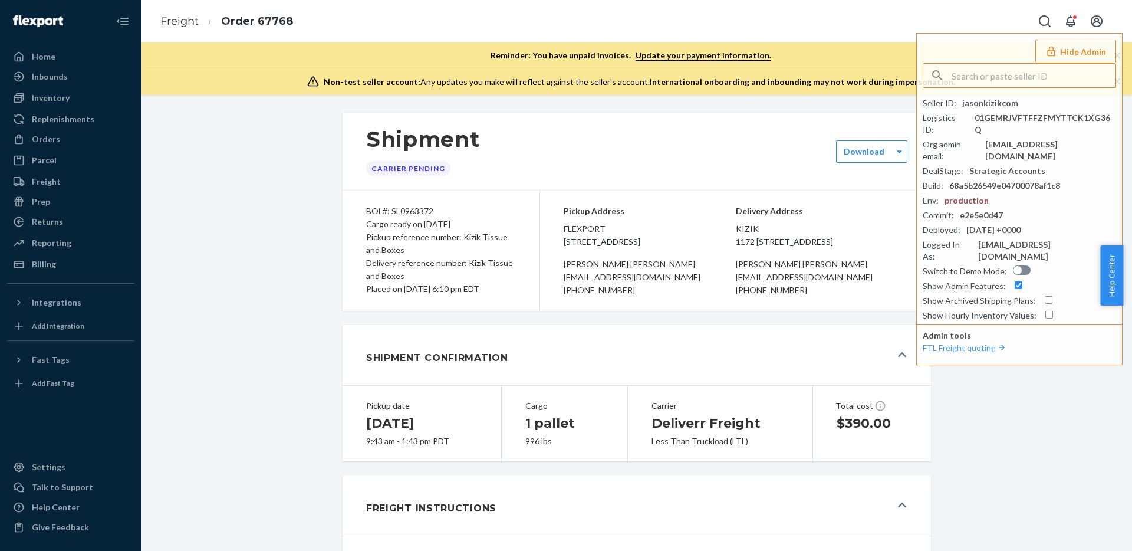  Describe the element at coordinates (564, 406) in the screenshot. I see `div: Cargo` at that location.